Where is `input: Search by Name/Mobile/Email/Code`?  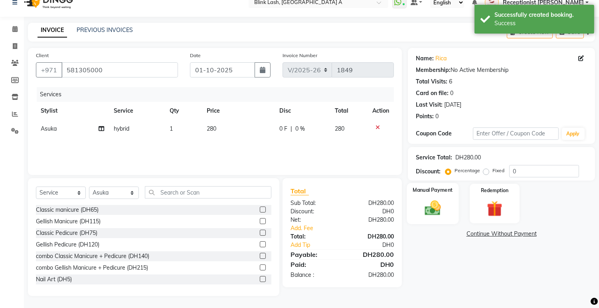 input: Search by Name/Mobile/Email/Code is located at coordinates (120, 70).